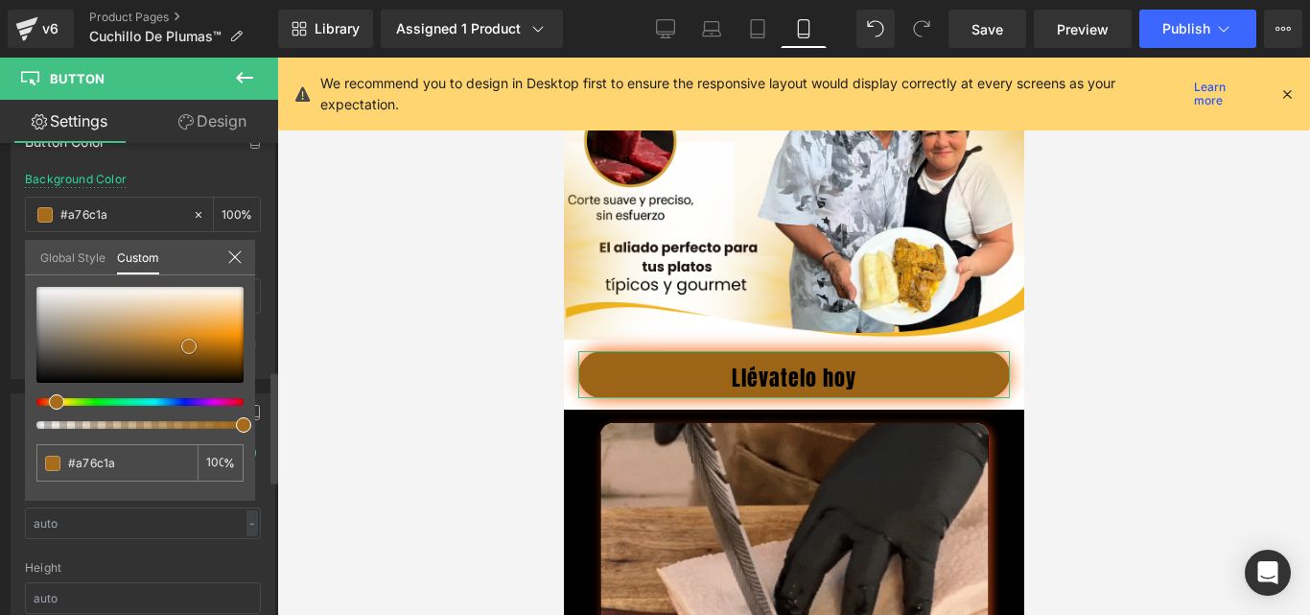 The image size is (1310, 615). What do you see at coordinates (138, 257) in the screenshot?
I see `a: Custom` at bounding box center [138, 257].